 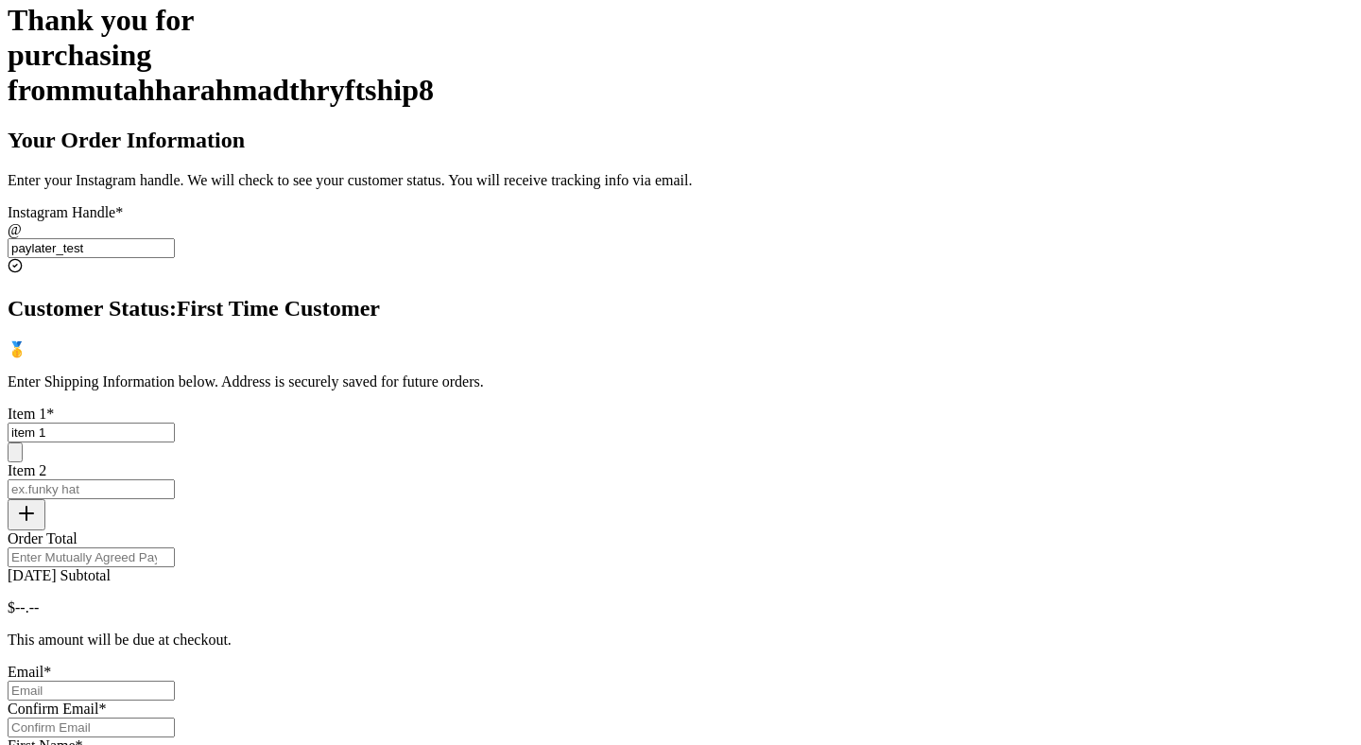 What do you see at coordinates (29, 671) in the screenshot?
I see `label: Email` at bounding box center [29, 671].